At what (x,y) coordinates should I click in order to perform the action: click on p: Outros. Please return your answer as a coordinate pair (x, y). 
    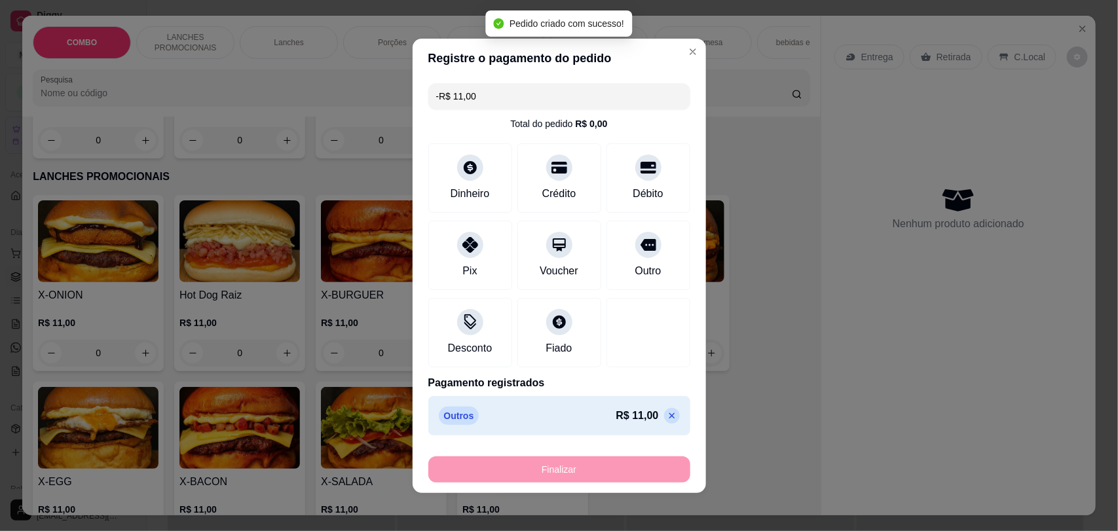
    Looking at the image, I should click on (459, 416).